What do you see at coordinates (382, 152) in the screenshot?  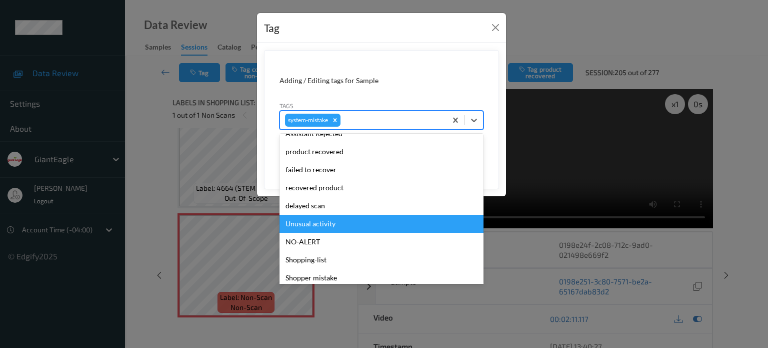 I see `div: product recovered` at bounding box center [382, 152].